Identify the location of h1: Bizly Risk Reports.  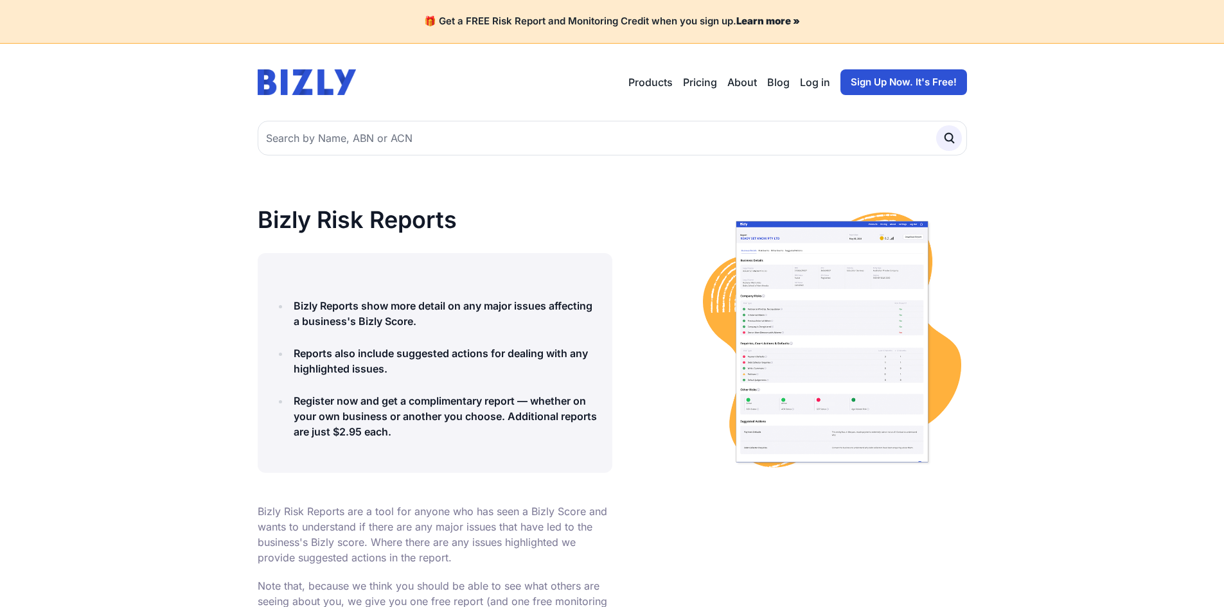
(435, 220).